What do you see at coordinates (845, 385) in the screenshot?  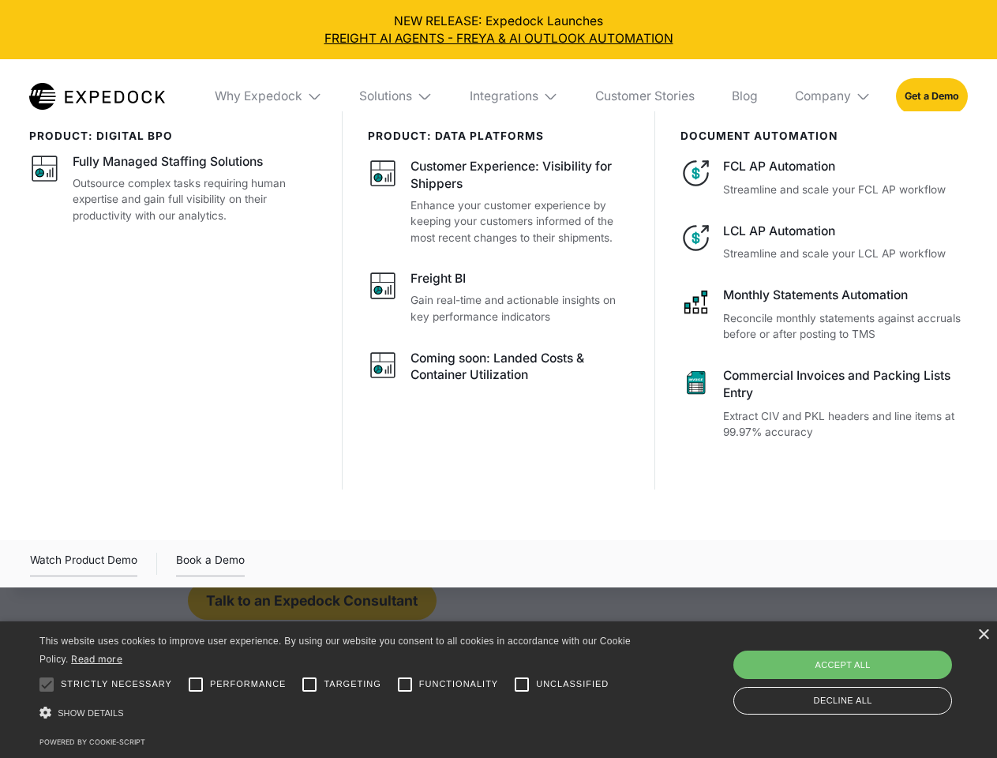 I see `div: Commercial Invoices and Packing Lists Entry` at bounding box center [845, 385].